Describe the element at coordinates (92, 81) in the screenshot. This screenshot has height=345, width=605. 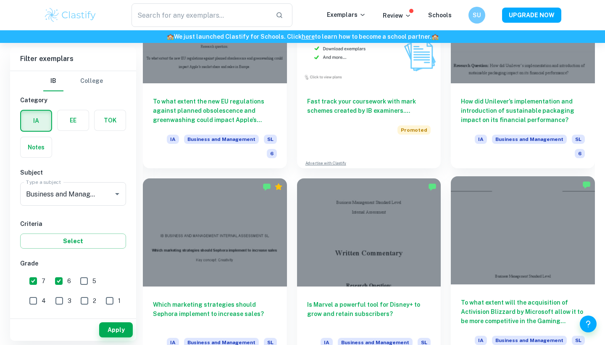
I see `button: College` at that location.